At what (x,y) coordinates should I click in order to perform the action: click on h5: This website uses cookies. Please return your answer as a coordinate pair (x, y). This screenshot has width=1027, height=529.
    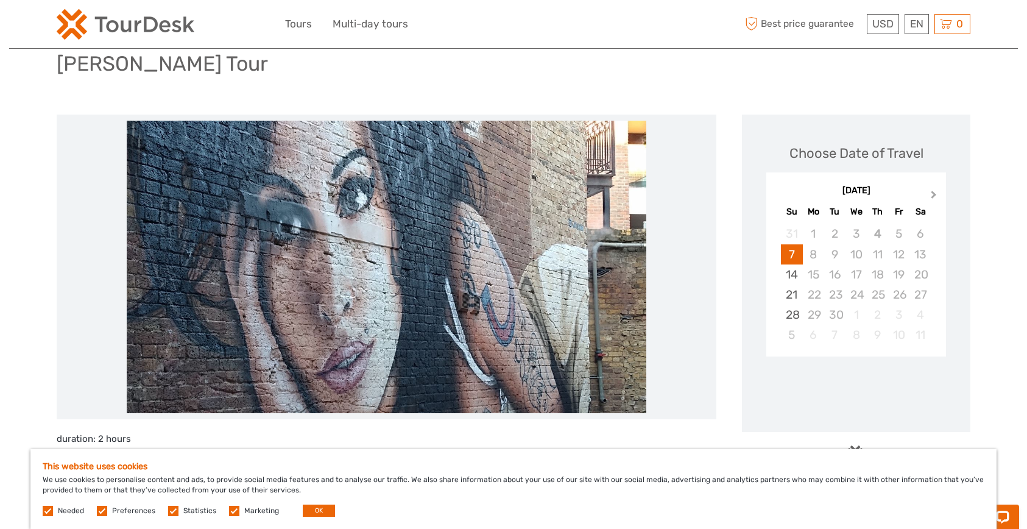
    Looking at the image, I should click on (513, 466).